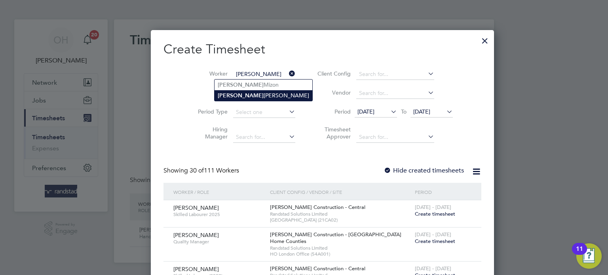 The image size is (608, 275). Describe the element at coordinates (341, 254) in the screenshot. I see `span: HO London Office (54A001)` at that location.